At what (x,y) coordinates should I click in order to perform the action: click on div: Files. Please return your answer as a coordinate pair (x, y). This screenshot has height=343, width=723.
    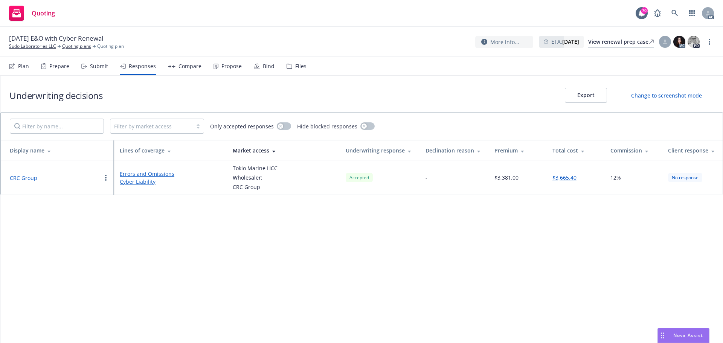
    Looking at the image, I should click on (301, 66).